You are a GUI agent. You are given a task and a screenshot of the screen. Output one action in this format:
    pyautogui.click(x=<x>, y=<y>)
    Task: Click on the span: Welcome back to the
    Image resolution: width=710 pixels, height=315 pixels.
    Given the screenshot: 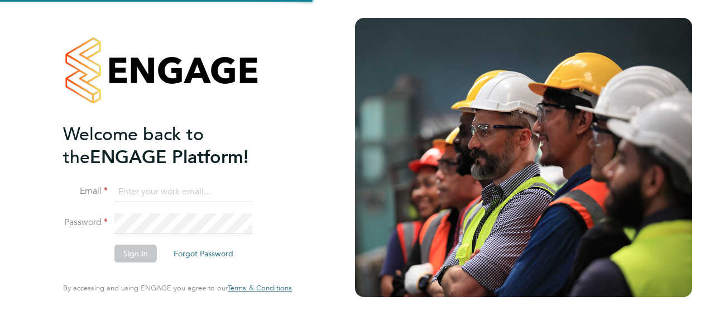 What is the action you would take?
    pyautogui.click(x=133, y=146)
    